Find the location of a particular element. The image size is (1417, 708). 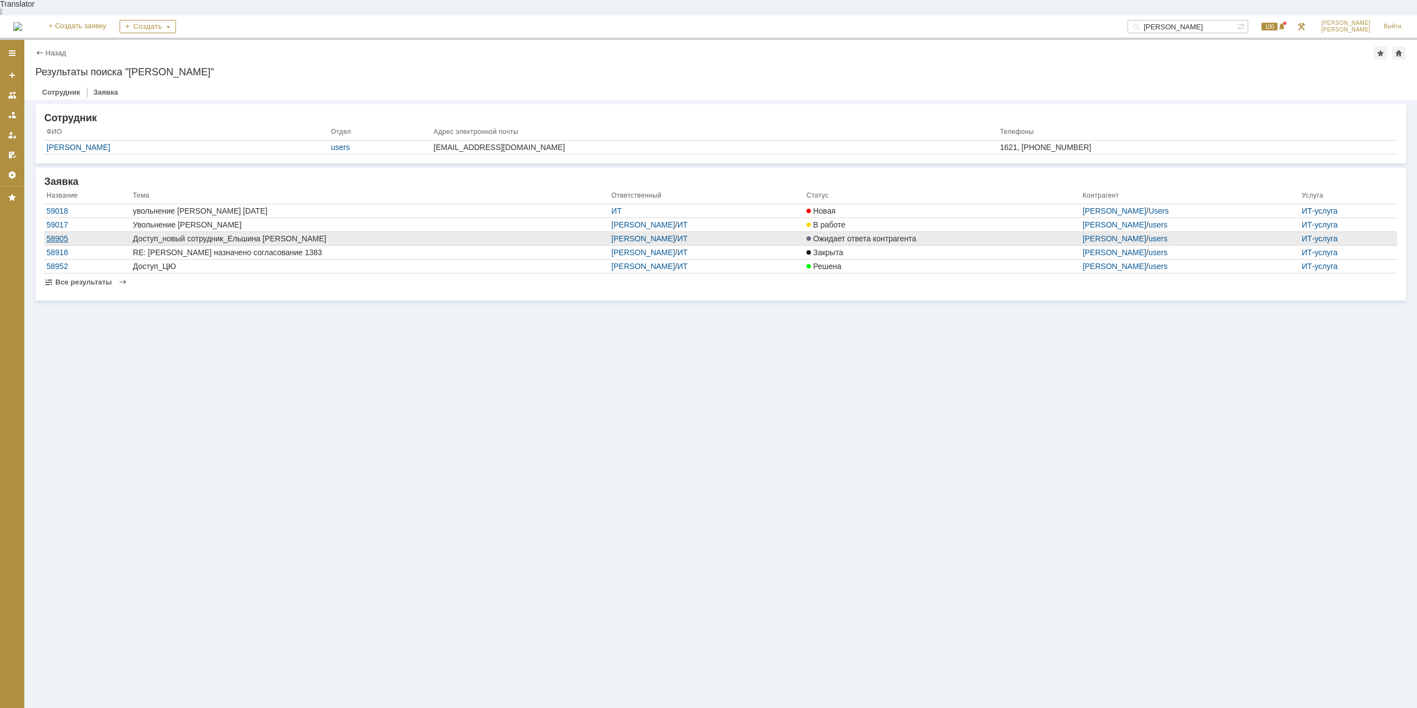

div: 58916 is located at coordinates (87, 252).